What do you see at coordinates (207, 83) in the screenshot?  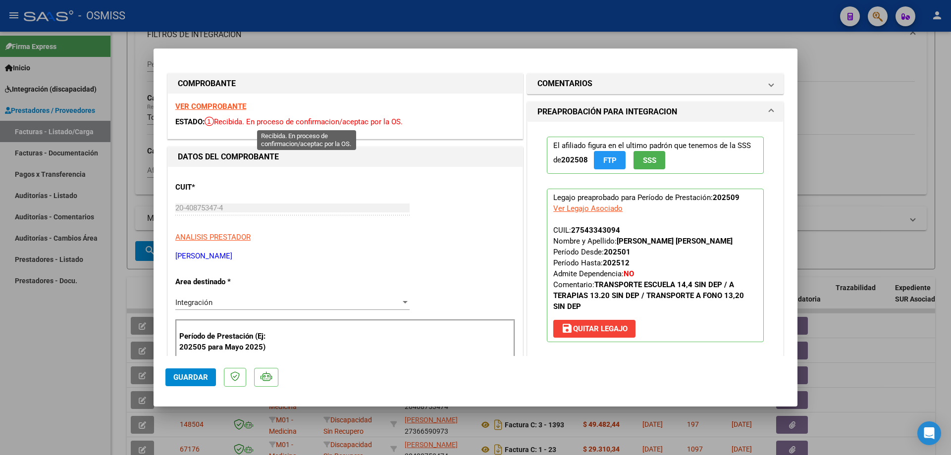 I see `strong: COMPROBANTE` at bounding box center [207, 83].